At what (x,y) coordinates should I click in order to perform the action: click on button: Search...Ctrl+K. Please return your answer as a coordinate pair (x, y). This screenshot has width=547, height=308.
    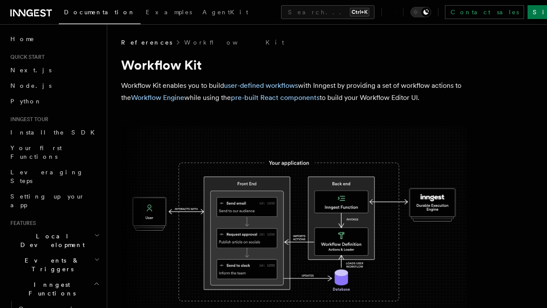
    Looking at the image, I should click on (328, 12).